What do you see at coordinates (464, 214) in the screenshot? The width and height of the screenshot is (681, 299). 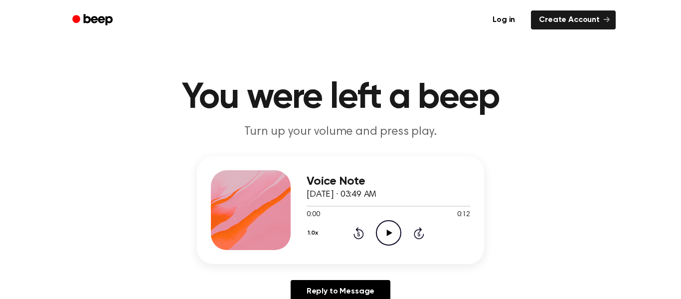 I see `span: 0:12` at bounding box center [464, 214].